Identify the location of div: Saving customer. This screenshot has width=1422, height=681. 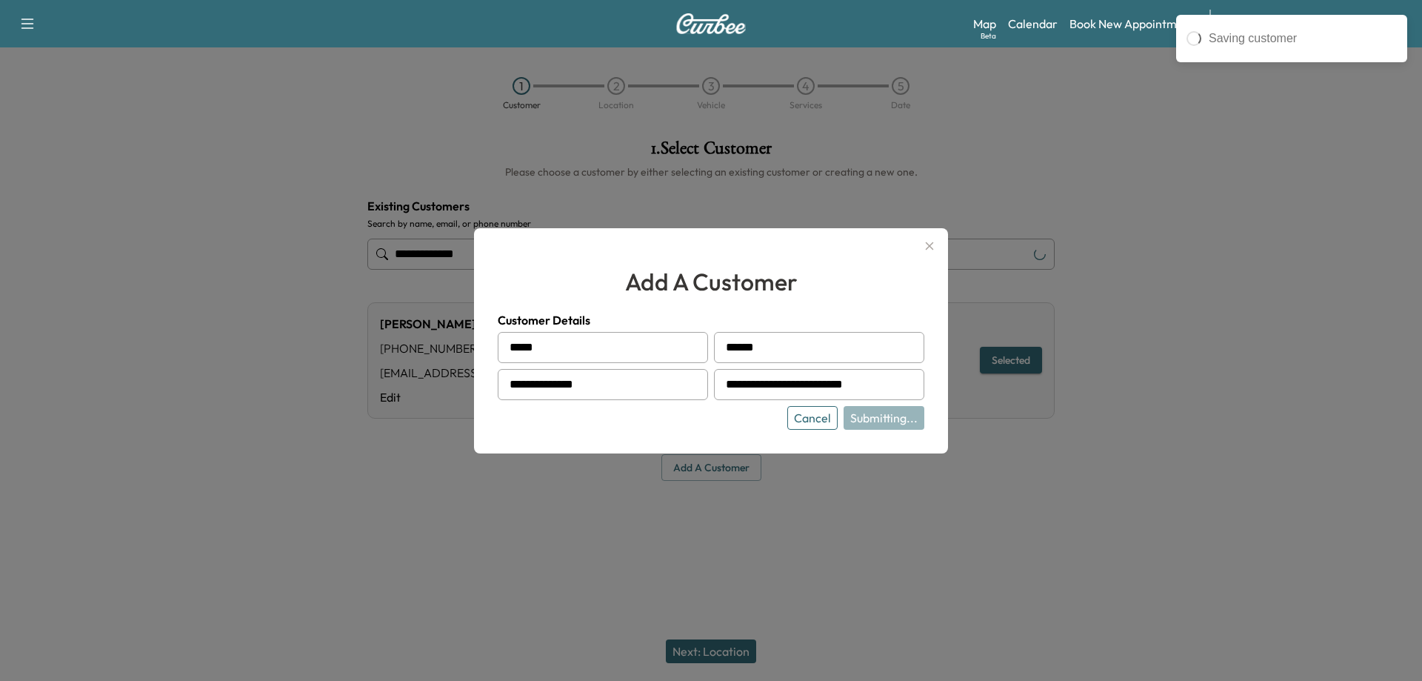
(1303, 39).